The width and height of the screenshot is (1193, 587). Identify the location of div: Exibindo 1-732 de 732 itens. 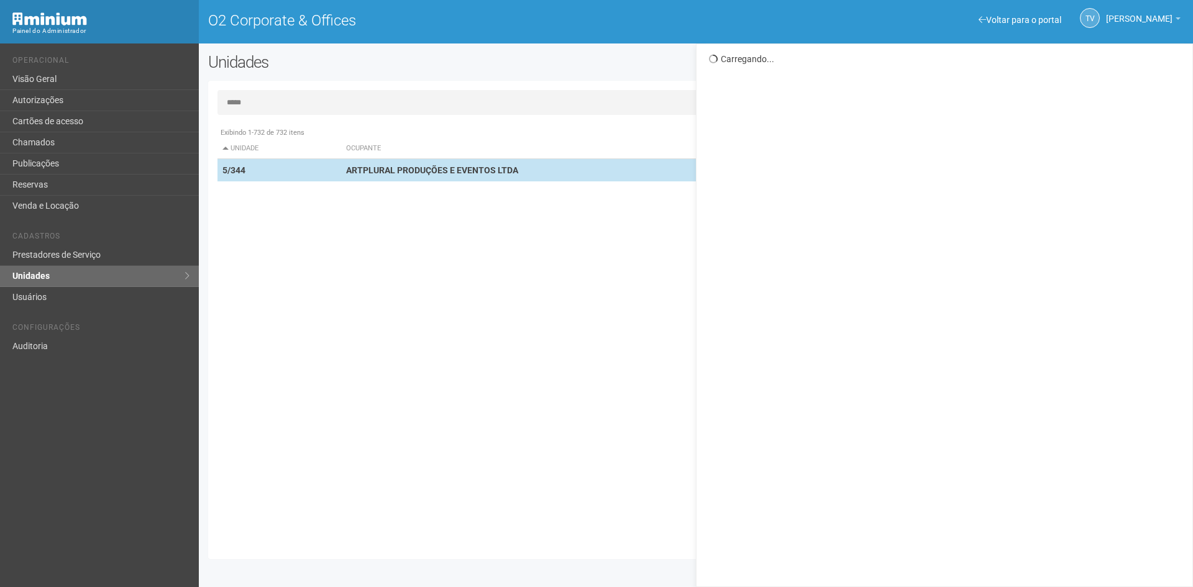
(697, 133).